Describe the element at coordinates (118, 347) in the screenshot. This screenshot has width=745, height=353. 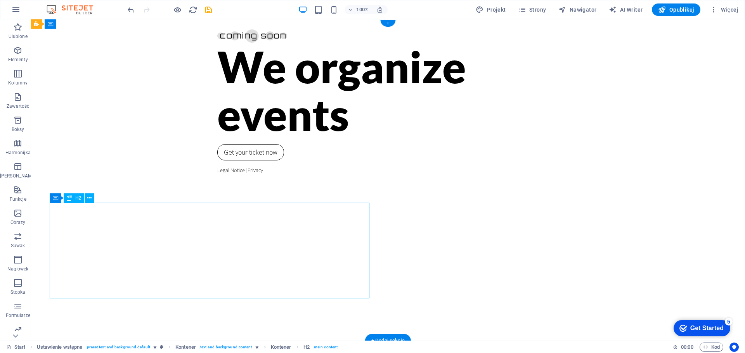
I see `span: . preset-text-and-background-default` at that location.